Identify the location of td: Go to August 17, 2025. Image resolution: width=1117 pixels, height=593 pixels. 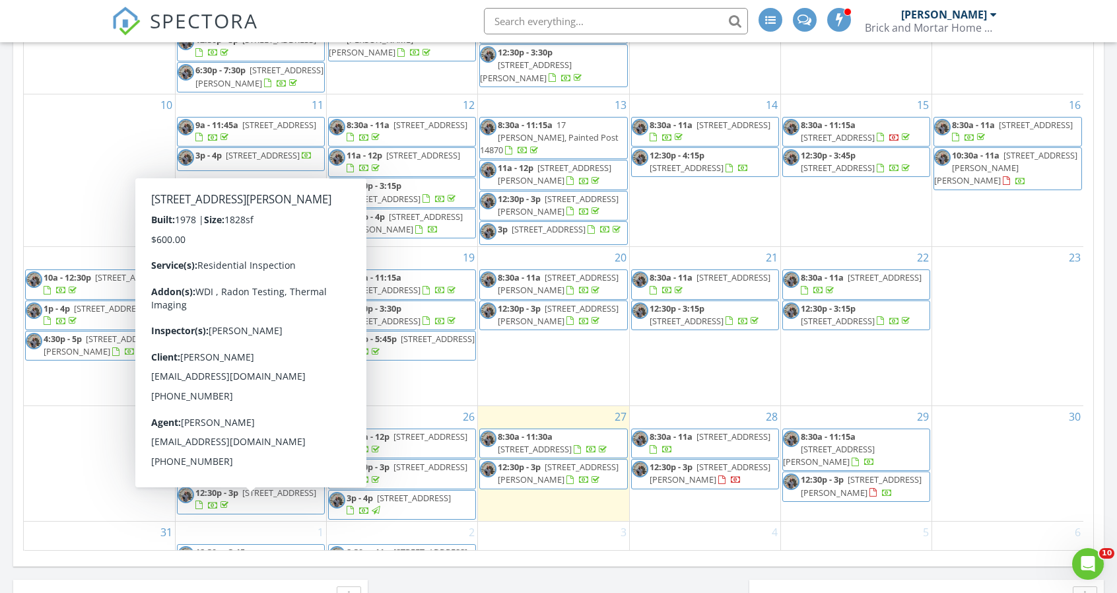
(99, 326).